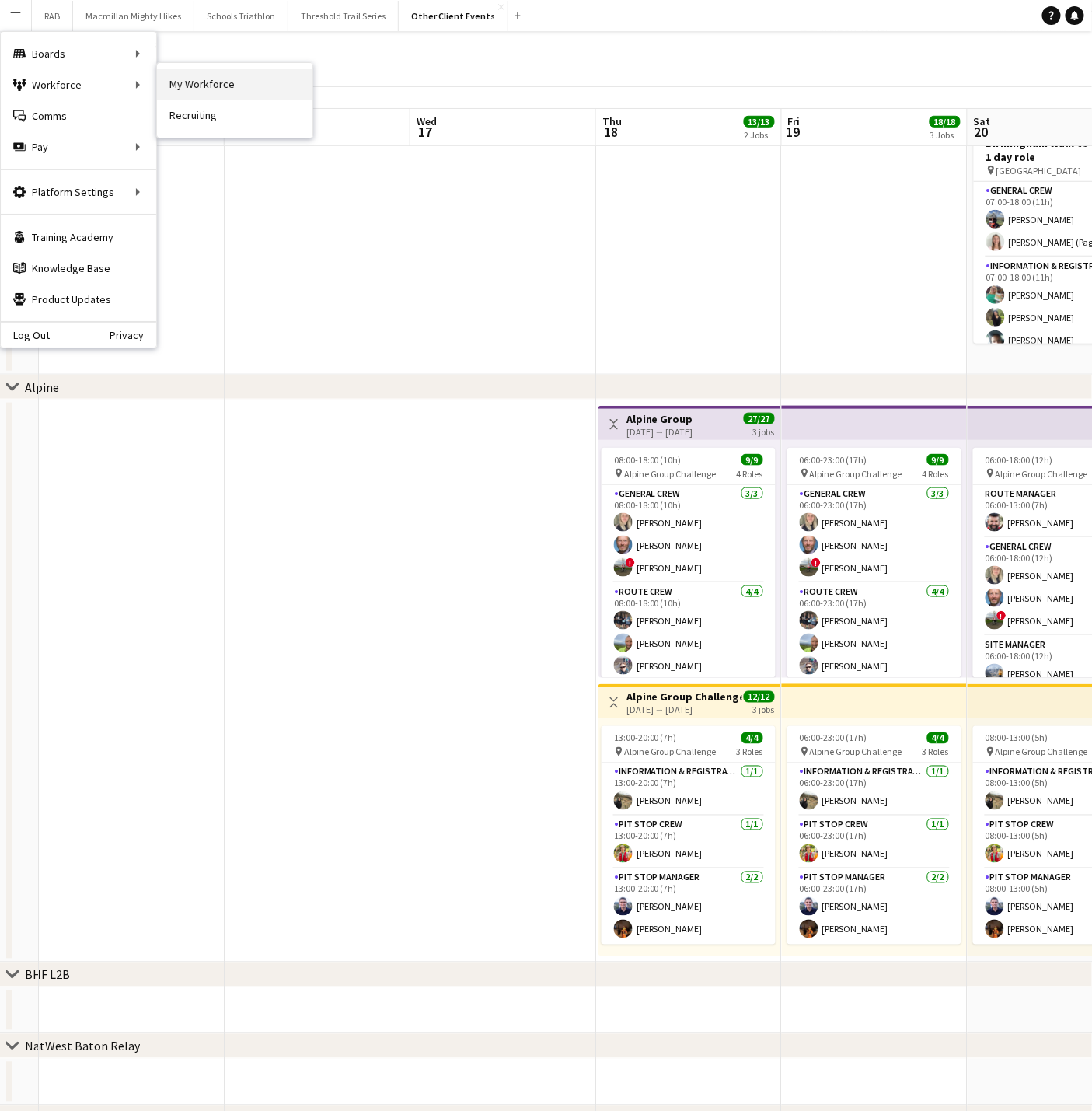 The image size is (1092, 1111). What do you see at coordinates (78, 268) in the screenshot?
I see `a: Knowledge Base` at bounding box center [78, 268].